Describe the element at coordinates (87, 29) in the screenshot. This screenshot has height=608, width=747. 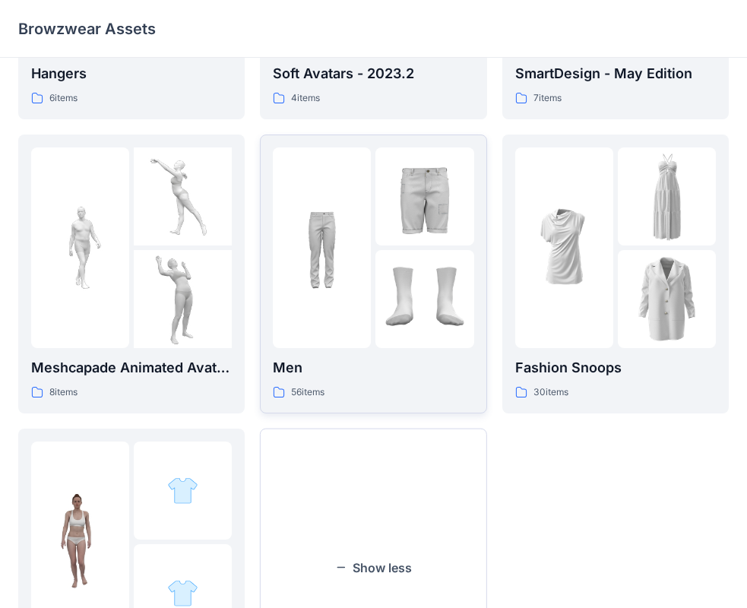
I see `p: Browzwear Assets` at that location.